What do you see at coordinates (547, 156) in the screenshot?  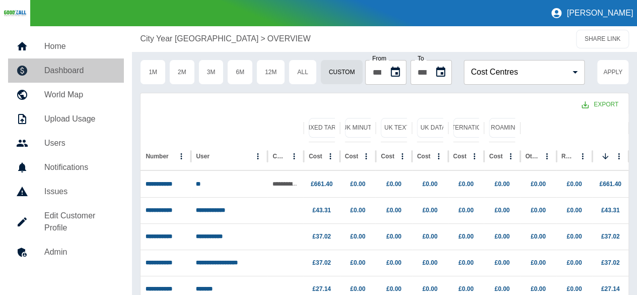 I see `button: Other Costs column menu` at bounding box center [547, 156].